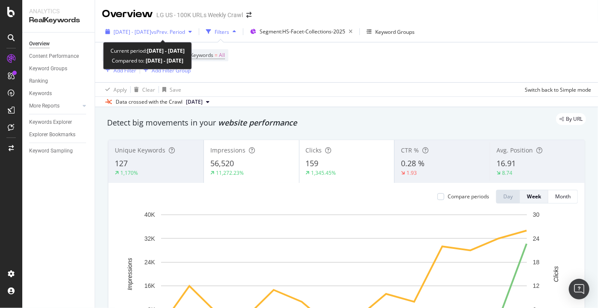  I want to click on span: vs Prev. Period, so click(168, 32).